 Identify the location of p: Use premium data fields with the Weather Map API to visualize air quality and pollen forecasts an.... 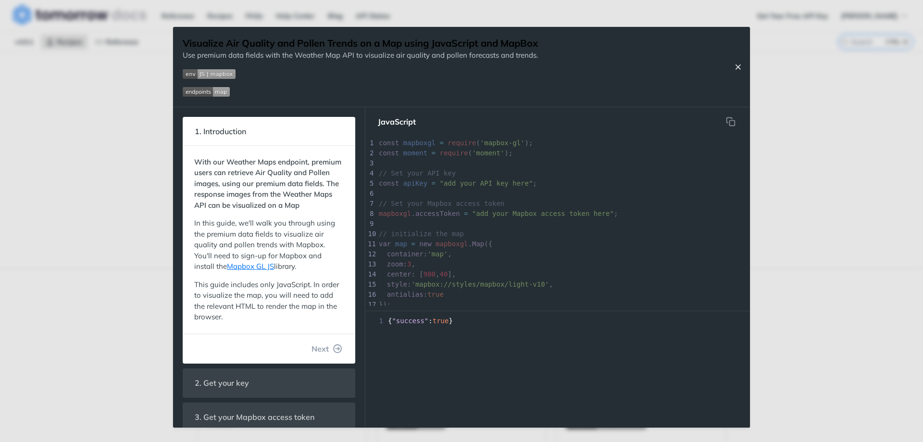
(360, 55).